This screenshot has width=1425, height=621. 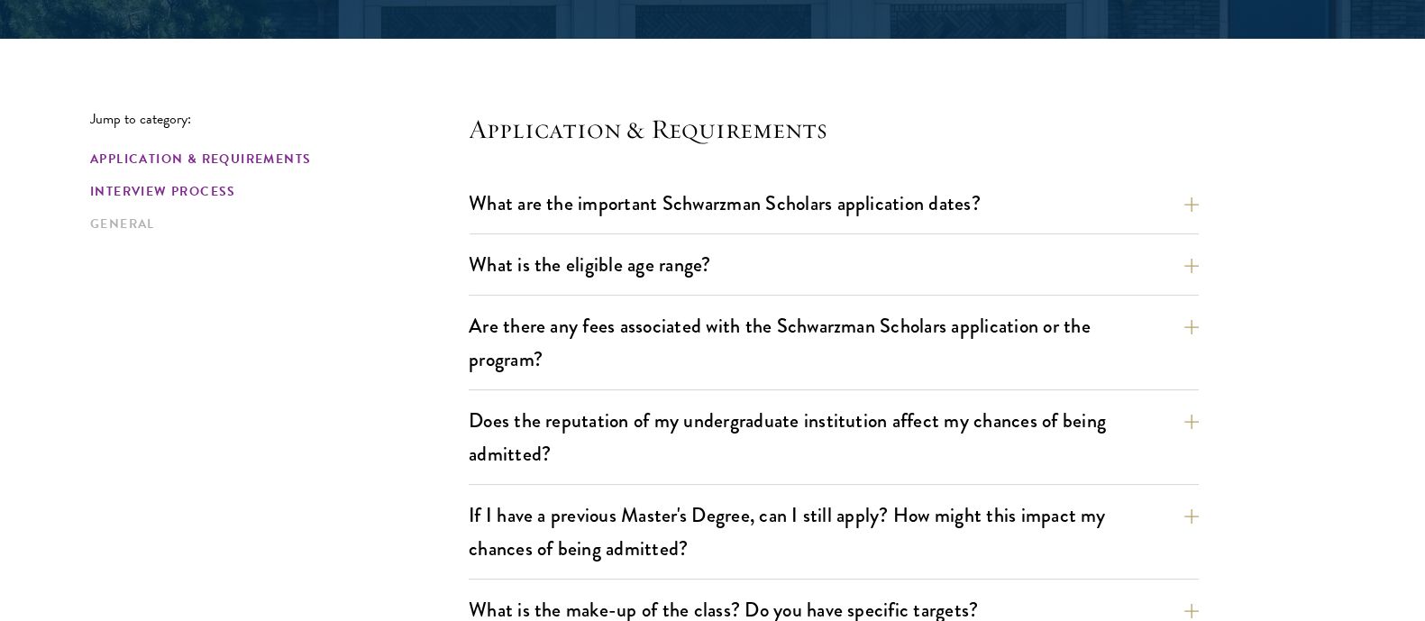 What do you see at coordinates (834, 532) in the screenshot?
I see `button: If I have a previous Master's Degree, can I still apply? How might this impact my chances of bein...` at bounding box center [834, 532].